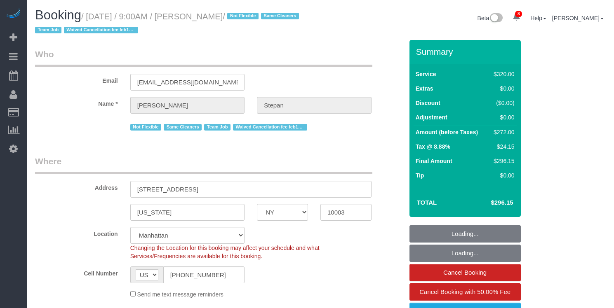 The width and height of the screenshot is (614, 308). Describe the element at coordinates (188, 105) in the screenshot. I see `input: First Name` at that location.